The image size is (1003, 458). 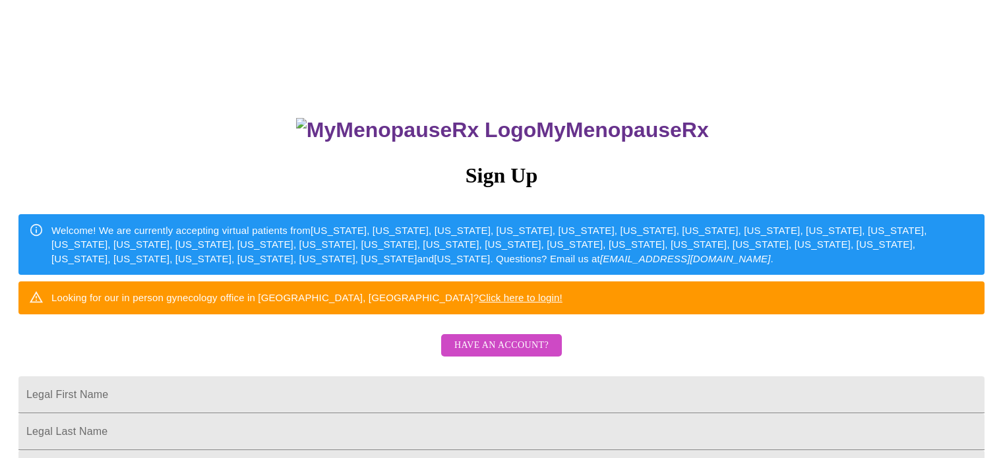 What do you see at coordinates (501, 175) in the screenshot?
I see `h3: Sign Up` at bounding box center [501, 175].